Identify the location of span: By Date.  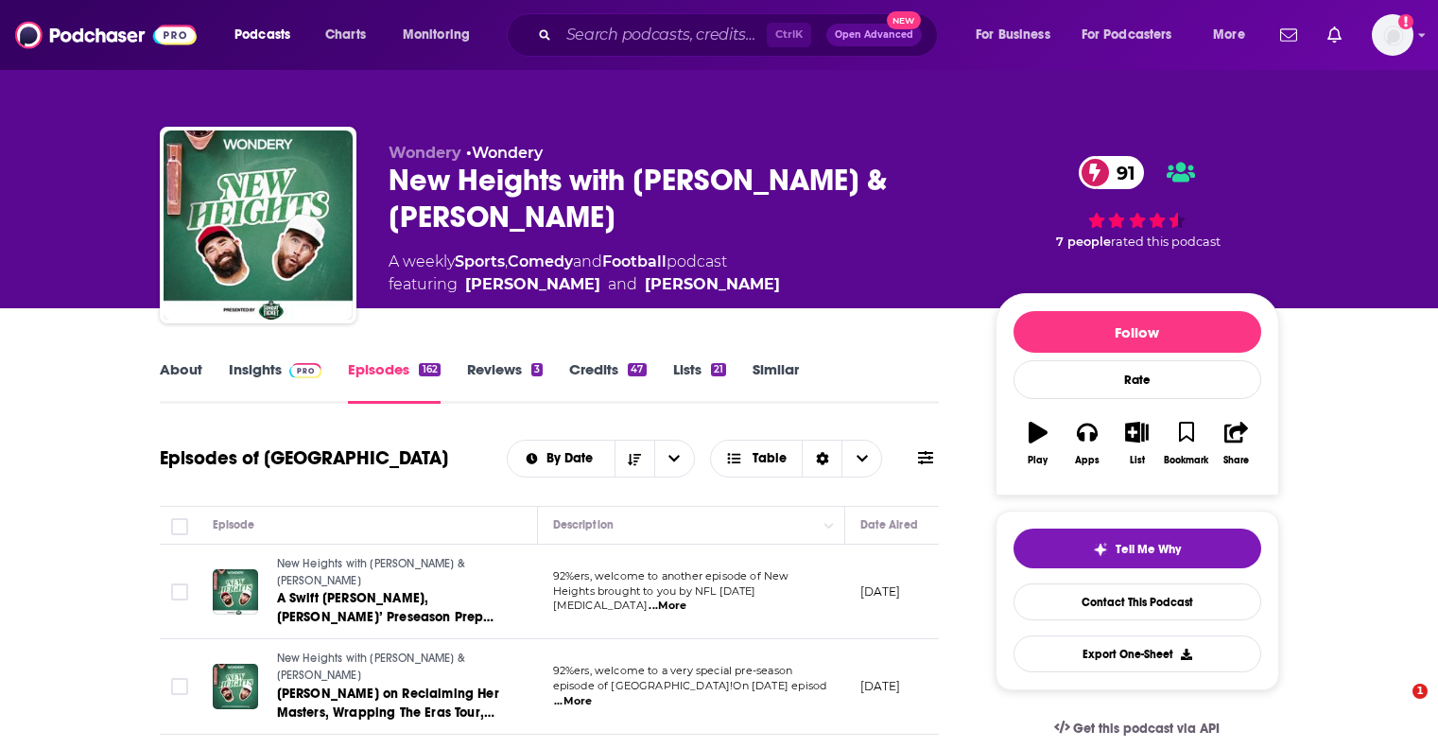
(573, 459).